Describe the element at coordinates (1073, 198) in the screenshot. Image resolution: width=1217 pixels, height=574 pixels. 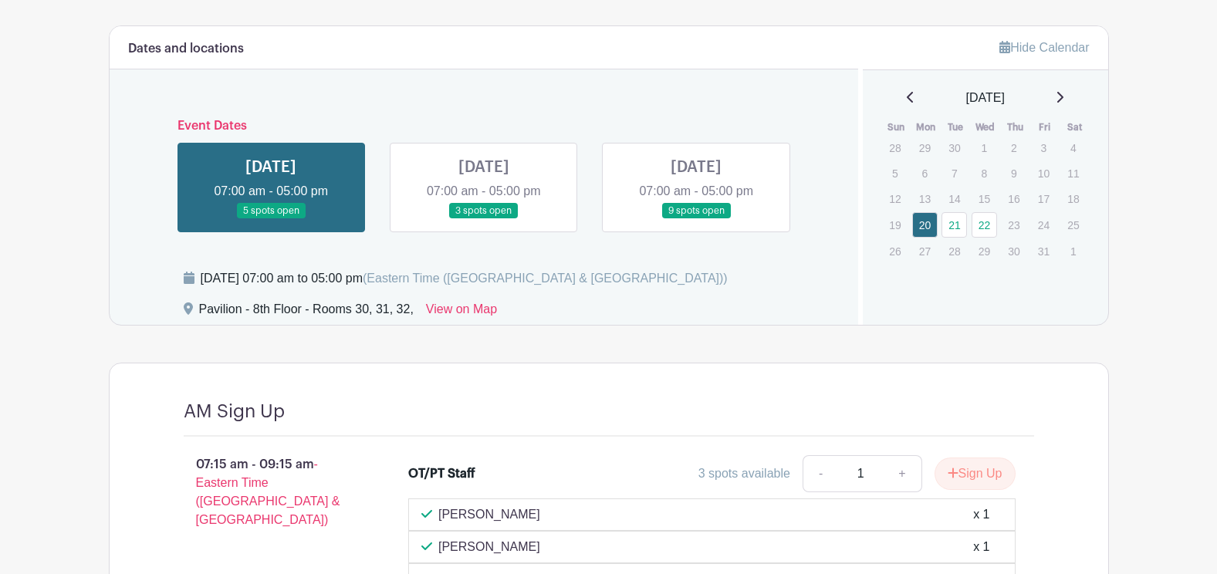
I see `p: 18` at that location.